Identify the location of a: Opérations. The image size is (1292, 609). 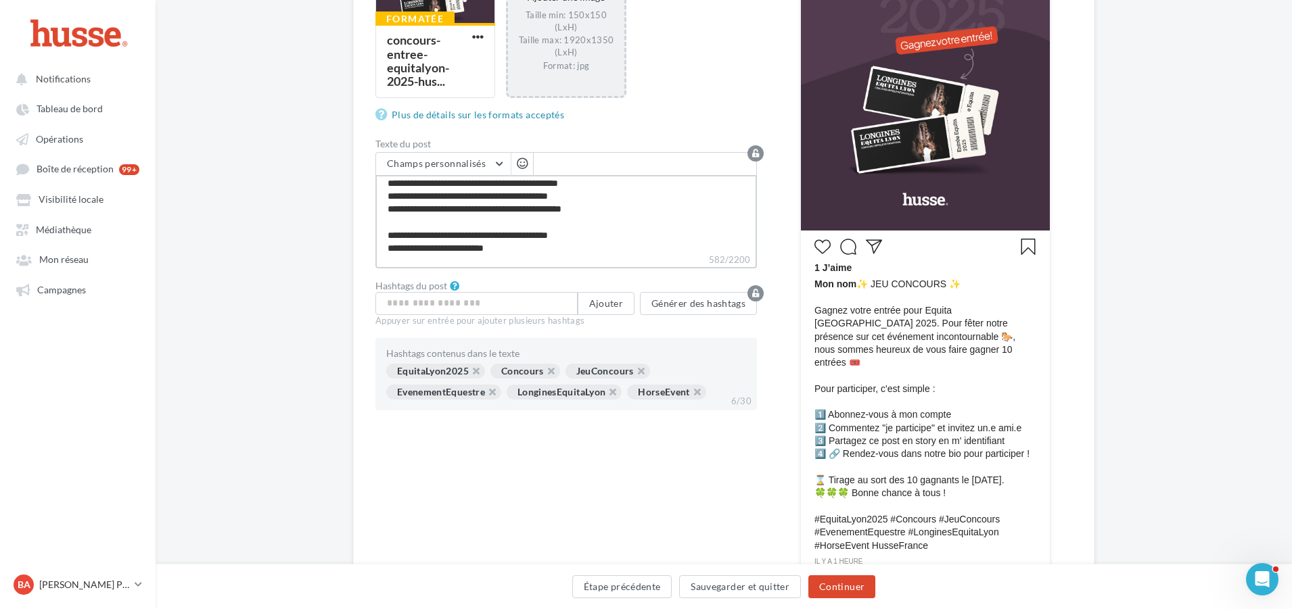
(78, 139).